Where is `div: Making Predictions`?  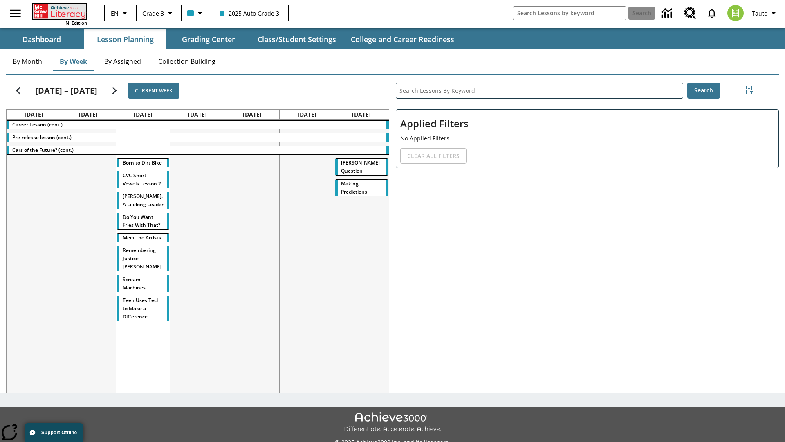 div: Making Predictions is located at coordinates (361, 188).